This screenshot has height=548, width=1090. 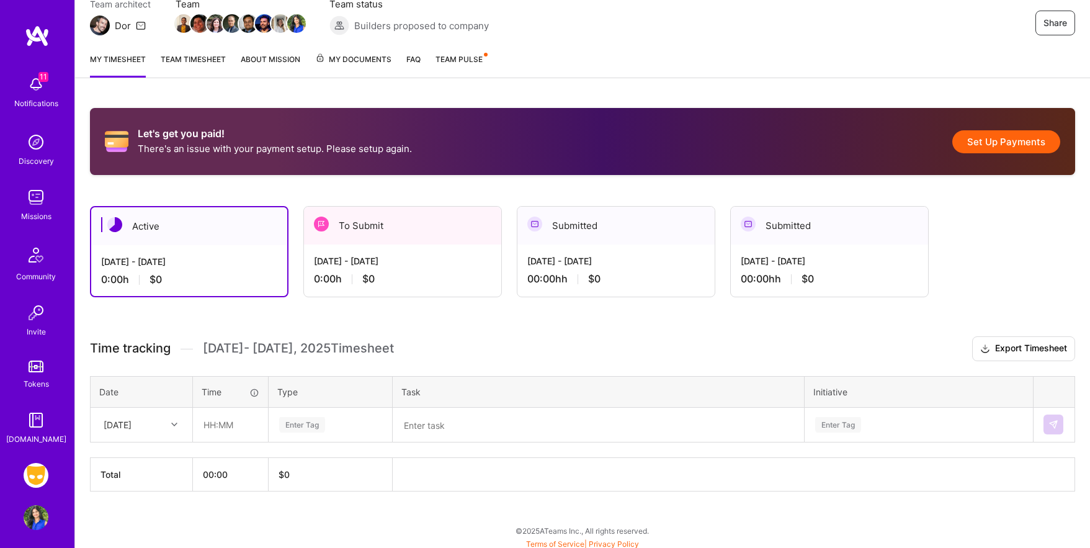 What do you see at coordinates (230, 392) in the screenshot?
I see `div: Time` at bounding box center [230, 392].